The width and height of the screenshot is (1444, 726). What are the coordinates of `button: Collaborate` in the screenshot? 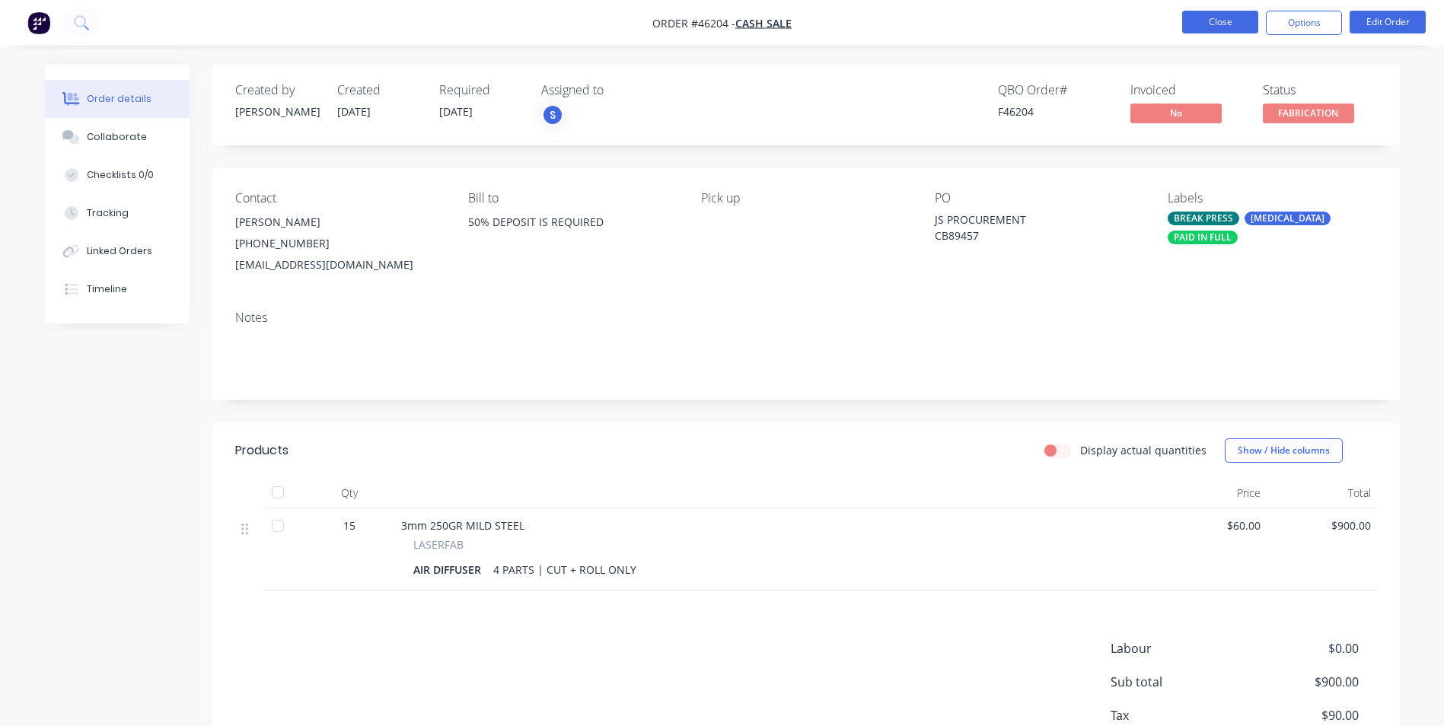 It's located at (117, 137).